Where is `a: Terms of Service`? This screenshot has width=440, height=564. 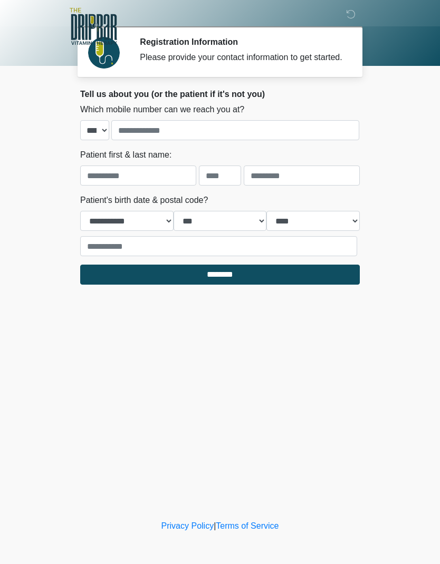 a: Terms of Service is located at coordinates (247, 526).